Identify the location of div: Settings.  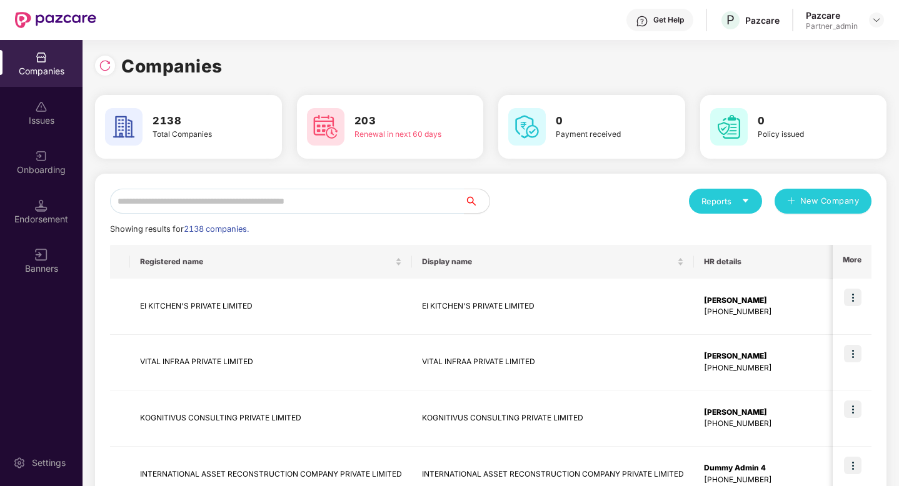
(49, 463).